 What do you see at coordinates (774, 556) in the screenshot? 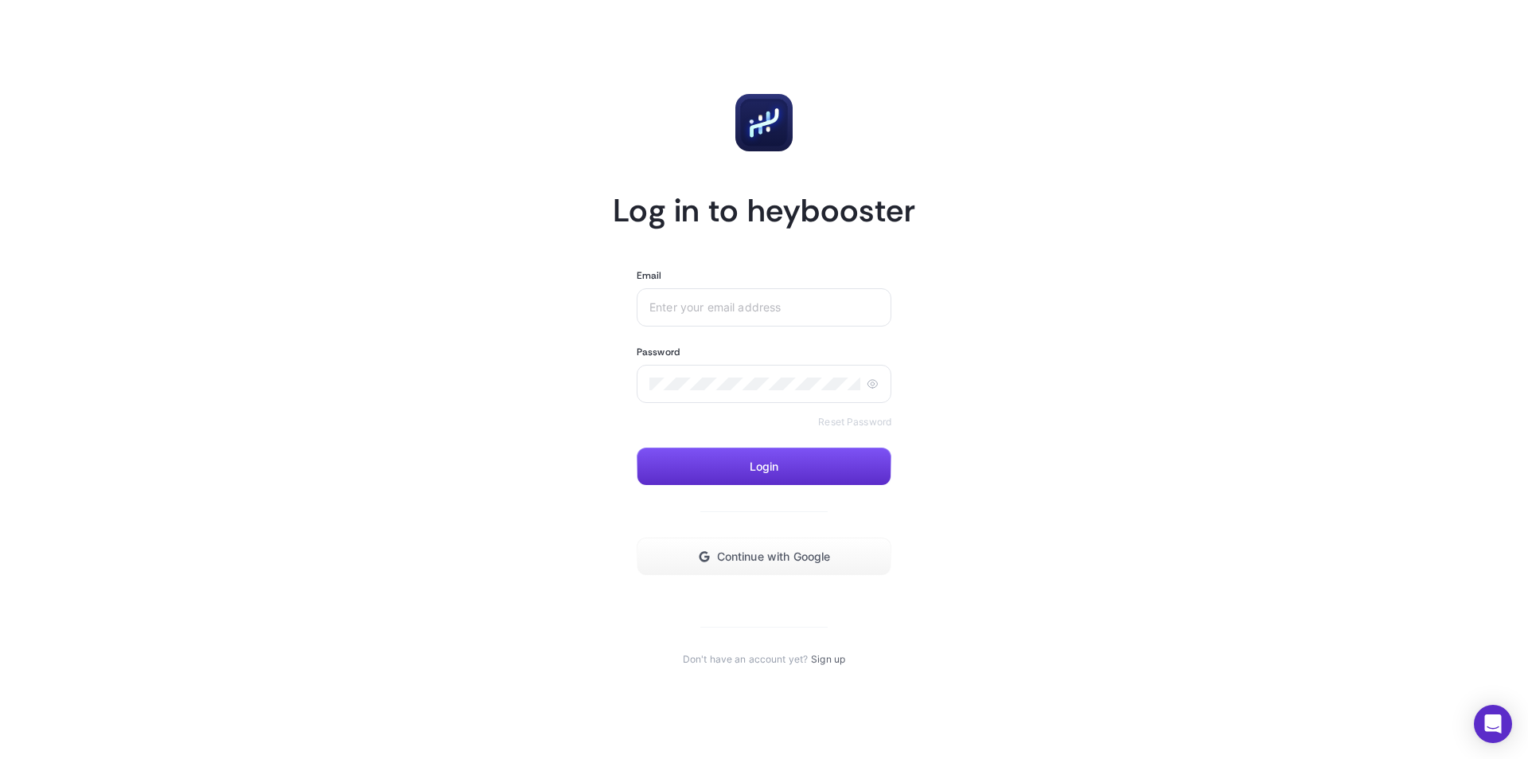
I see `span: Continue with Google` at bounding box center [774, 556].